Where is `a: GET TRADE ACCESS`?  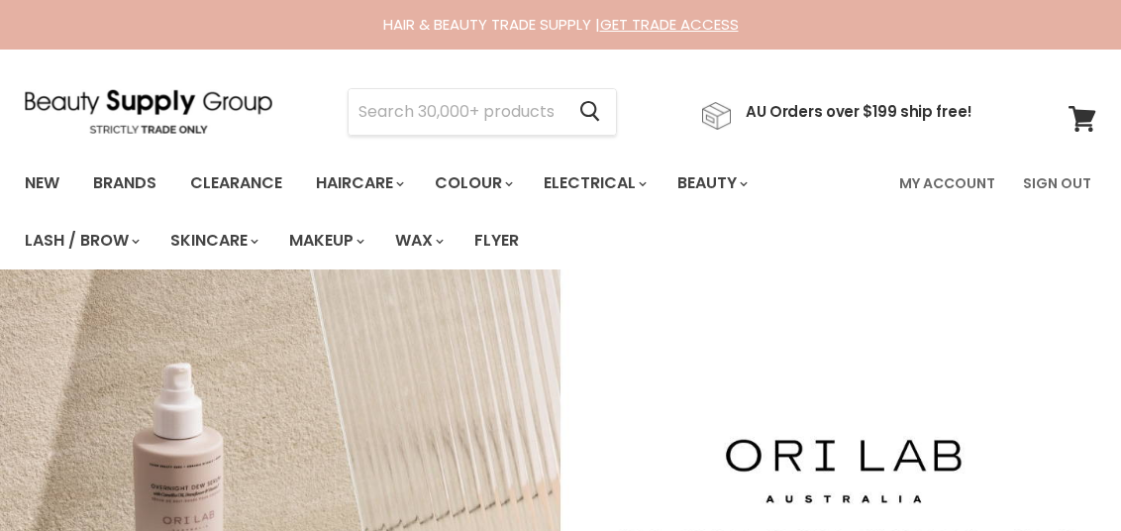
a: GET TRADE ACCESS is located at coordinates (669, 24).